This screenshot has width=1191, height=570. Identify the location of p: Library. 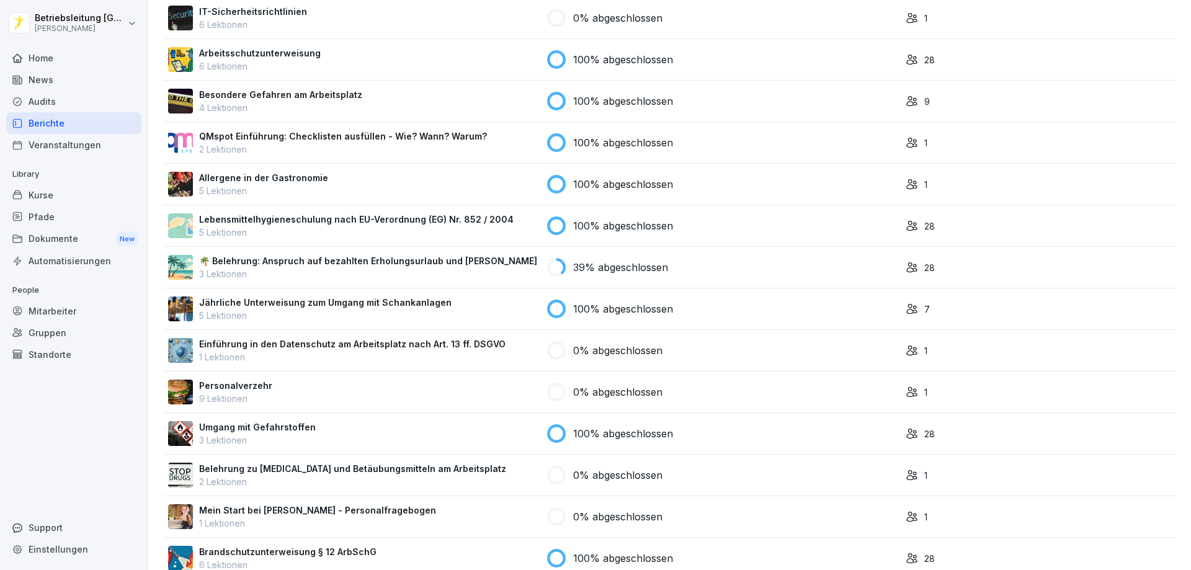
(74, 174).